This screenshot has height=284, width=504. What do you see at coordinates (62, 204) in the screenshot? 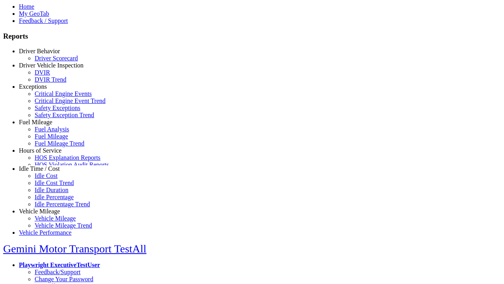
I see `a: Idle Percentage Trend` at bounding box center [62, 204].